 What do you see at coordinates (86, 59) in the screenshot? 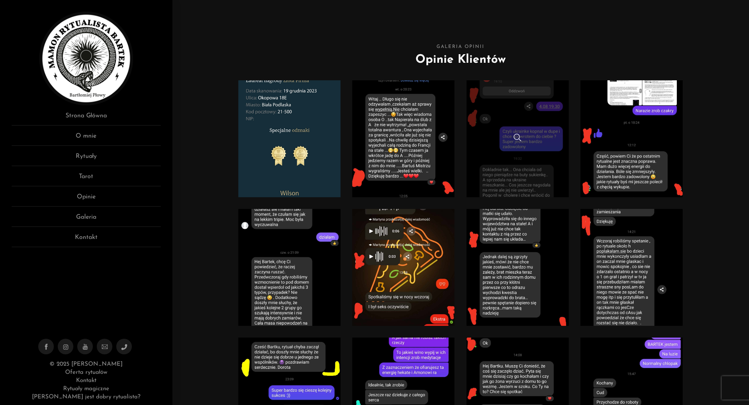
I see `img: Rytualista Bartek` at bounding box center [86, 59].